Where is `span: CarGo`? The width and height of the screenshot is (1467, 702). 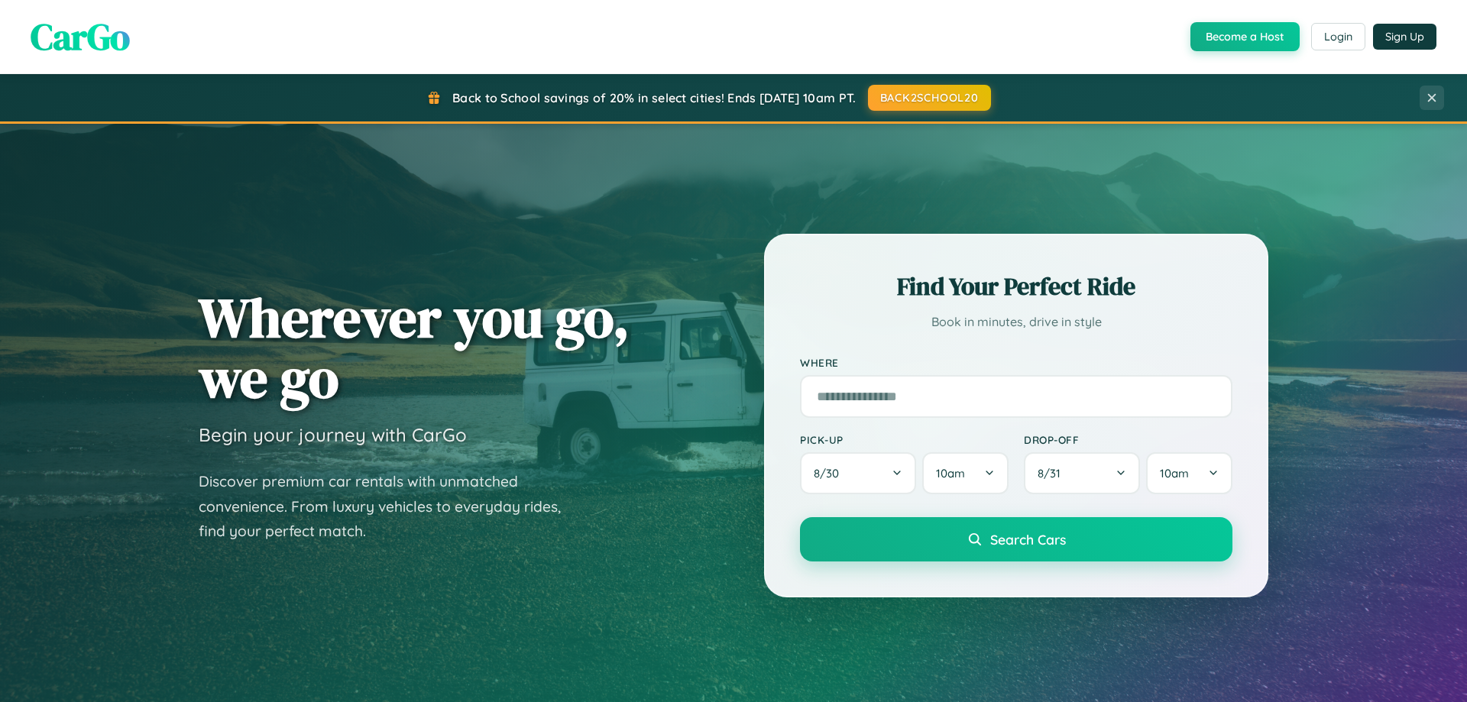
span: CarGo is located at coordinates (80, 37).